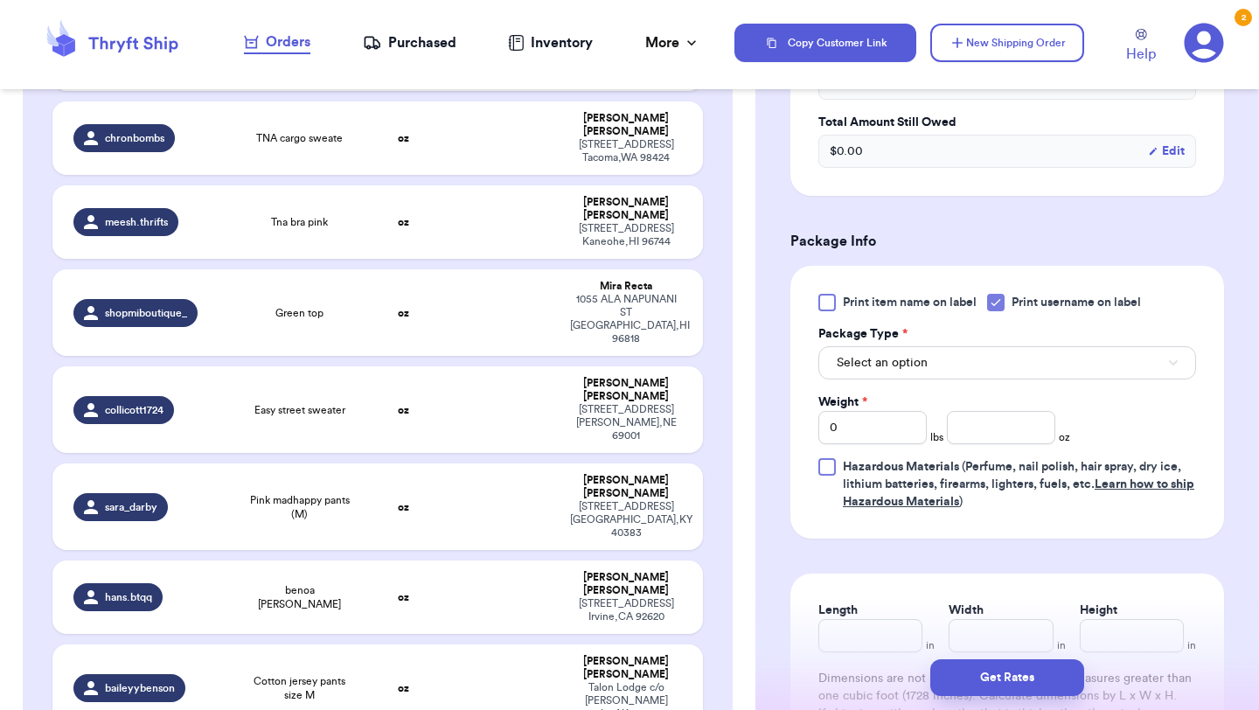  I want to click on div: More, so click(672, 43).